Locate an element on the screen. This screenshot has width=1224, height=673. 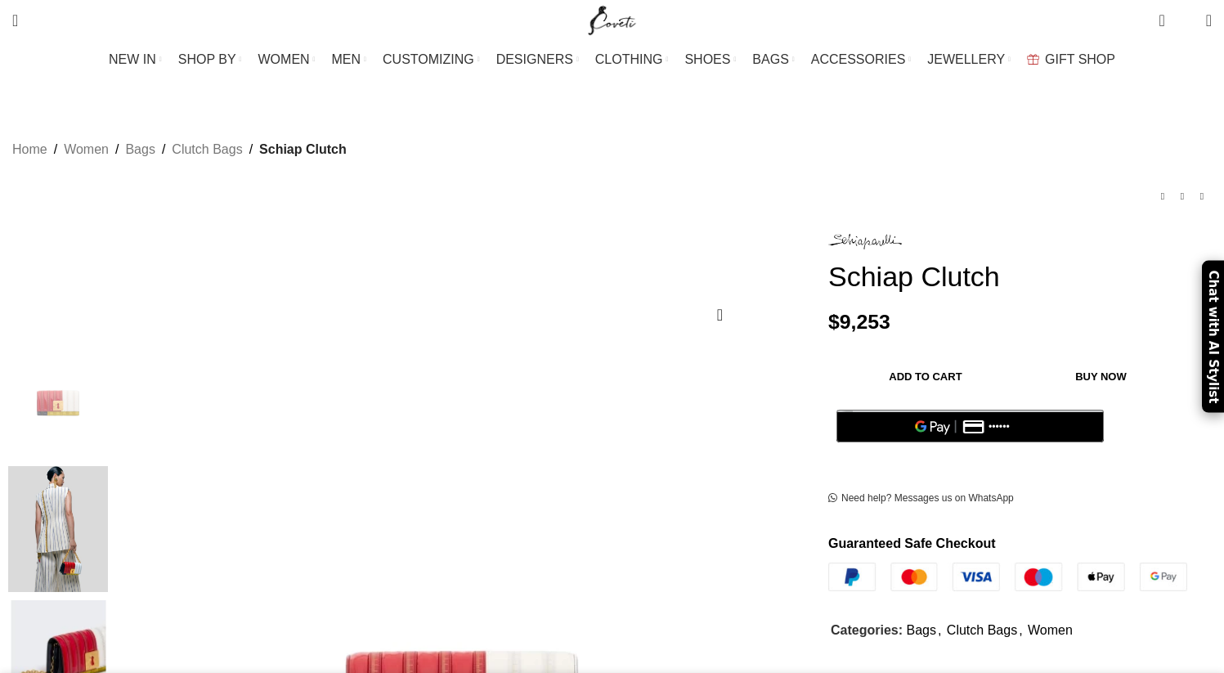
a: Search is located at coordinates (15, 20).